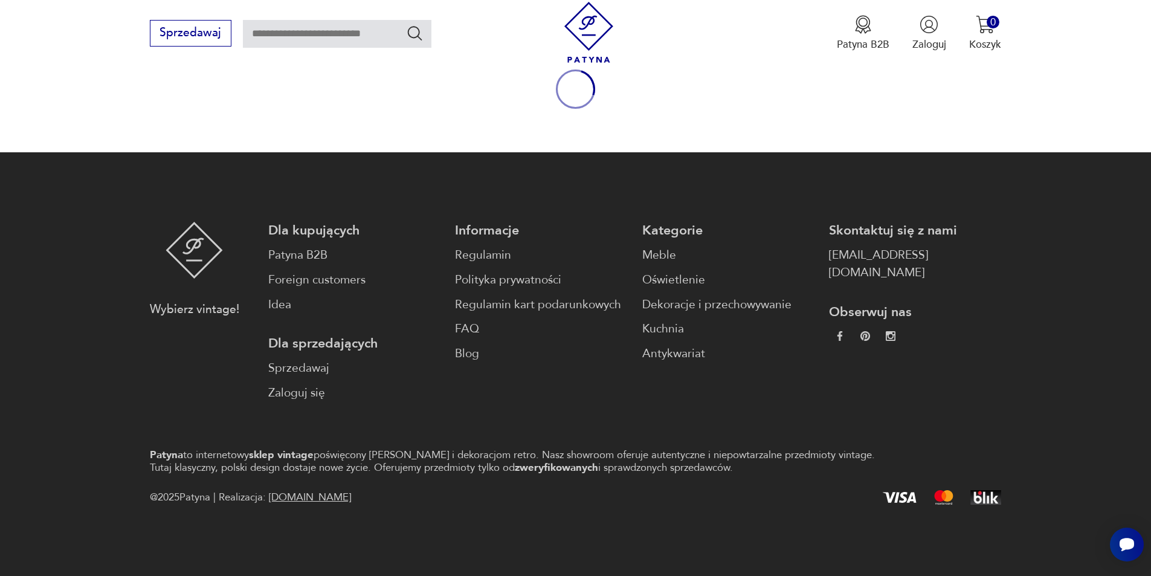  I want to click on span: @ 2025 Patyna, so click(180, 497).